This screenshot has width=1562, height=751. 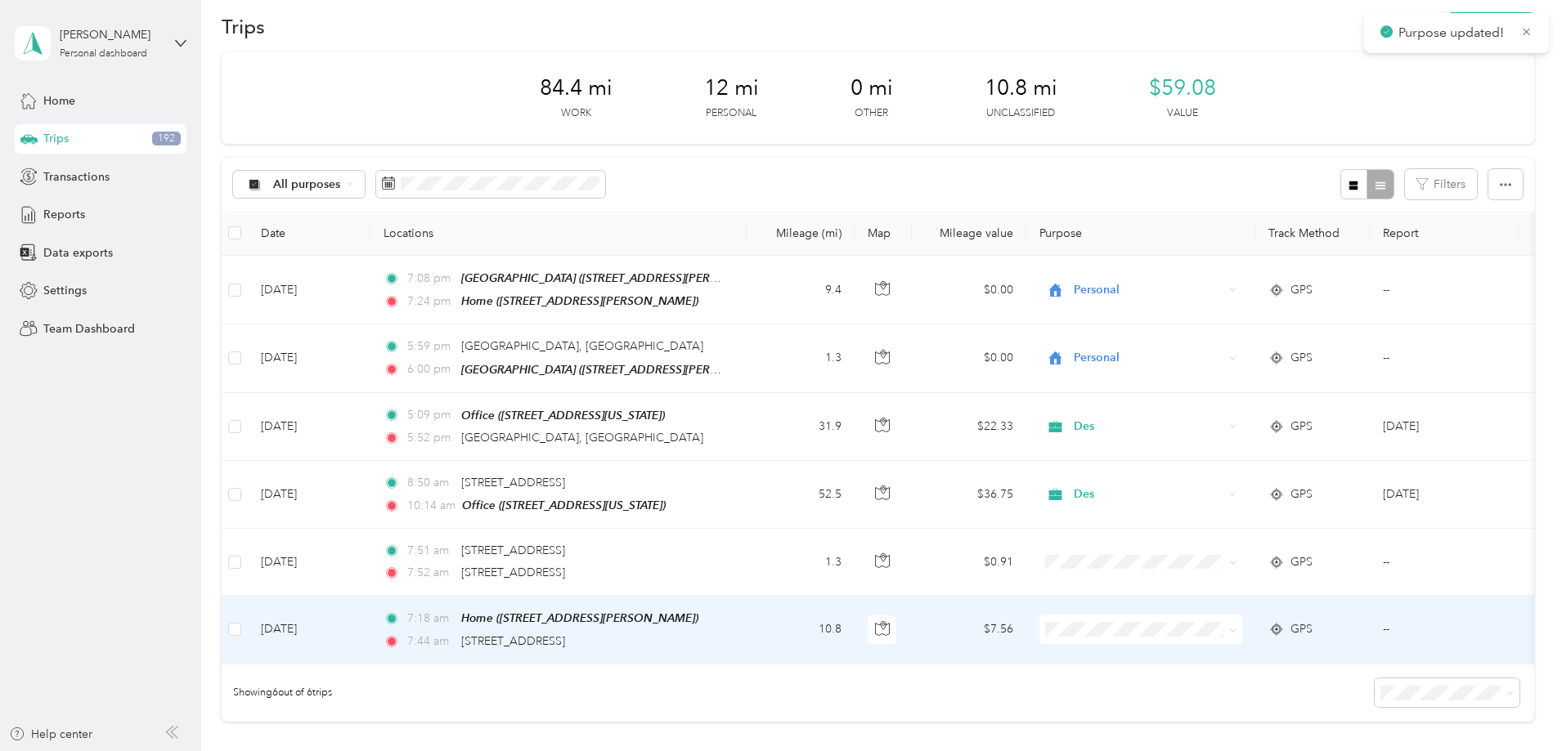 What do you see at coordinates (1312, 233) in the screenshot?
I see `th: Track Method` at bounding box center [1312, 233].